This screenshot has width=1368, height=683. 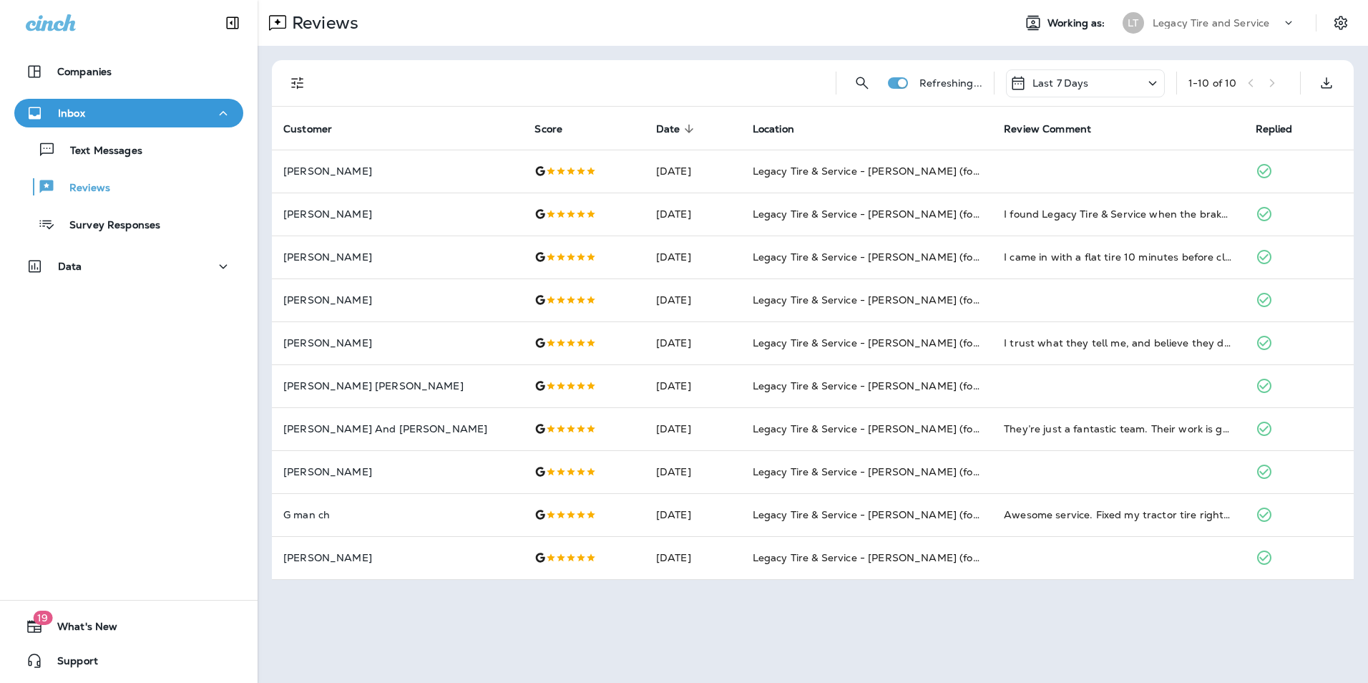 I want to click on button: Companies, so click(x=129, y=72).